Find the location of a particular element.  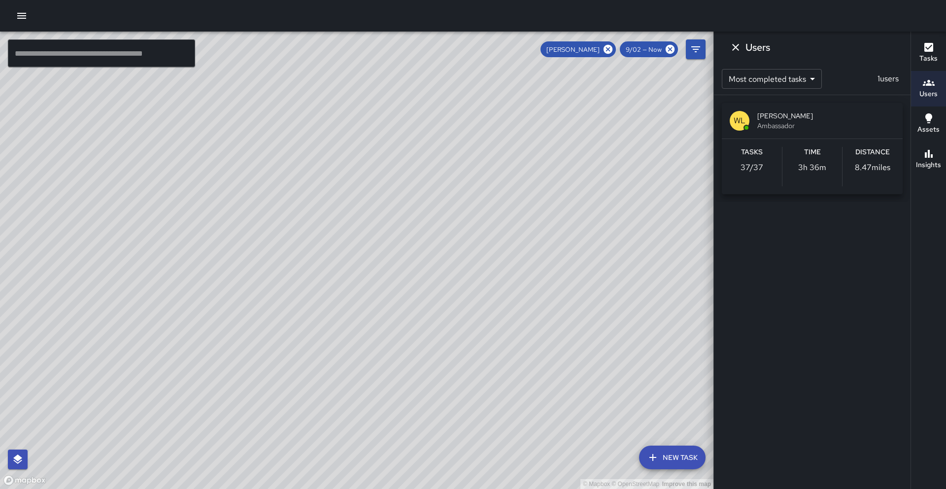

h6: Insights is located at coordinates (929, 165).